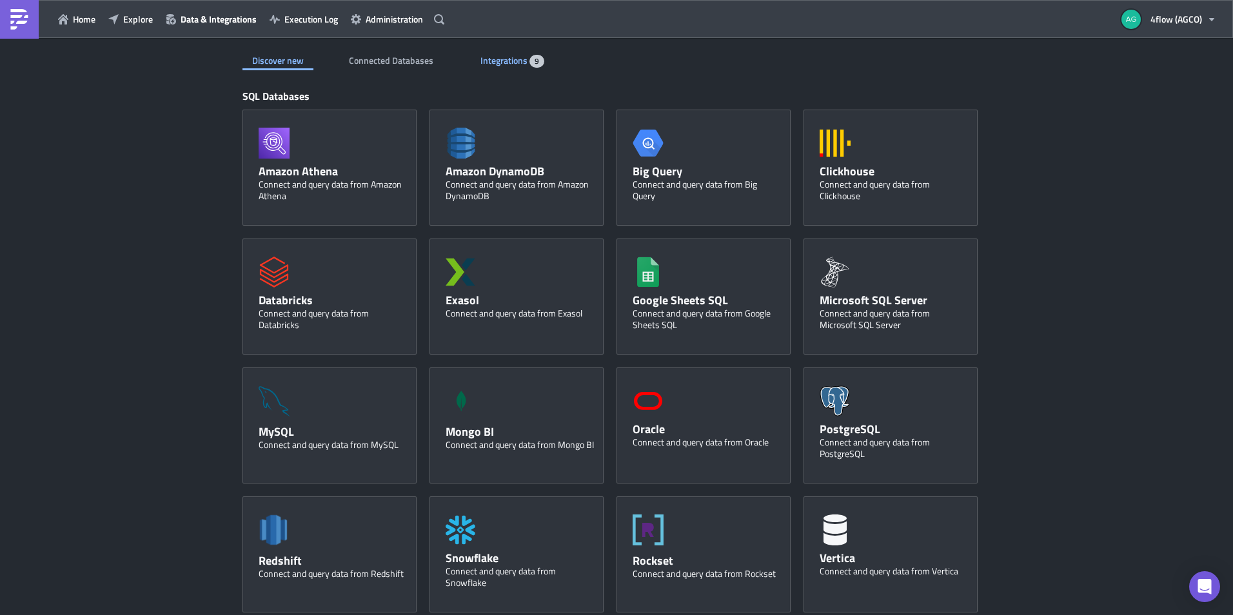 Image resolution: width=1233 pixels, height=615 pixels. What do you see at coordinates (707, 442) in the screenshot?
I see `div: Connect and query data from Oracle` at bounding box center [707, 442].